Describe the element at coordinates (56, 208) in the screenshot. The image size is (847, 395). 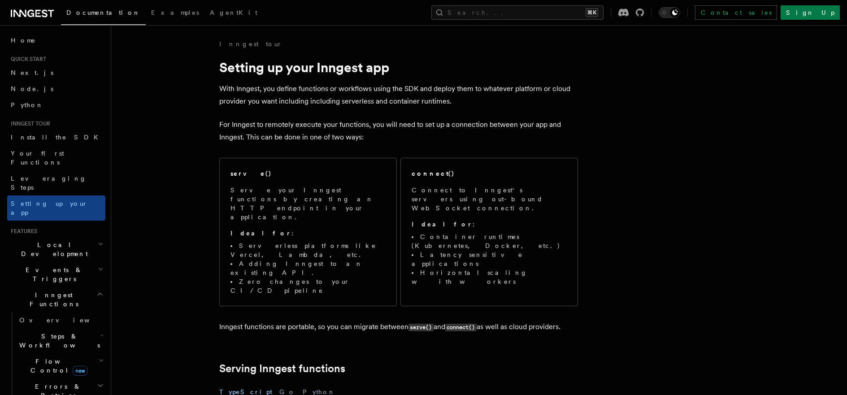
I see `a: Setting up your app` at that location.